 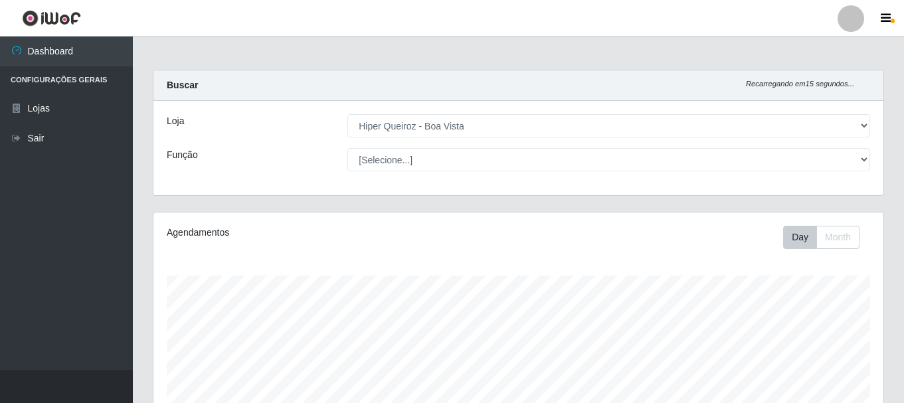 What do you see at coordinates (175, 121) in the screenshot?
I see `label: Loja` at bounding box center [175, 121].